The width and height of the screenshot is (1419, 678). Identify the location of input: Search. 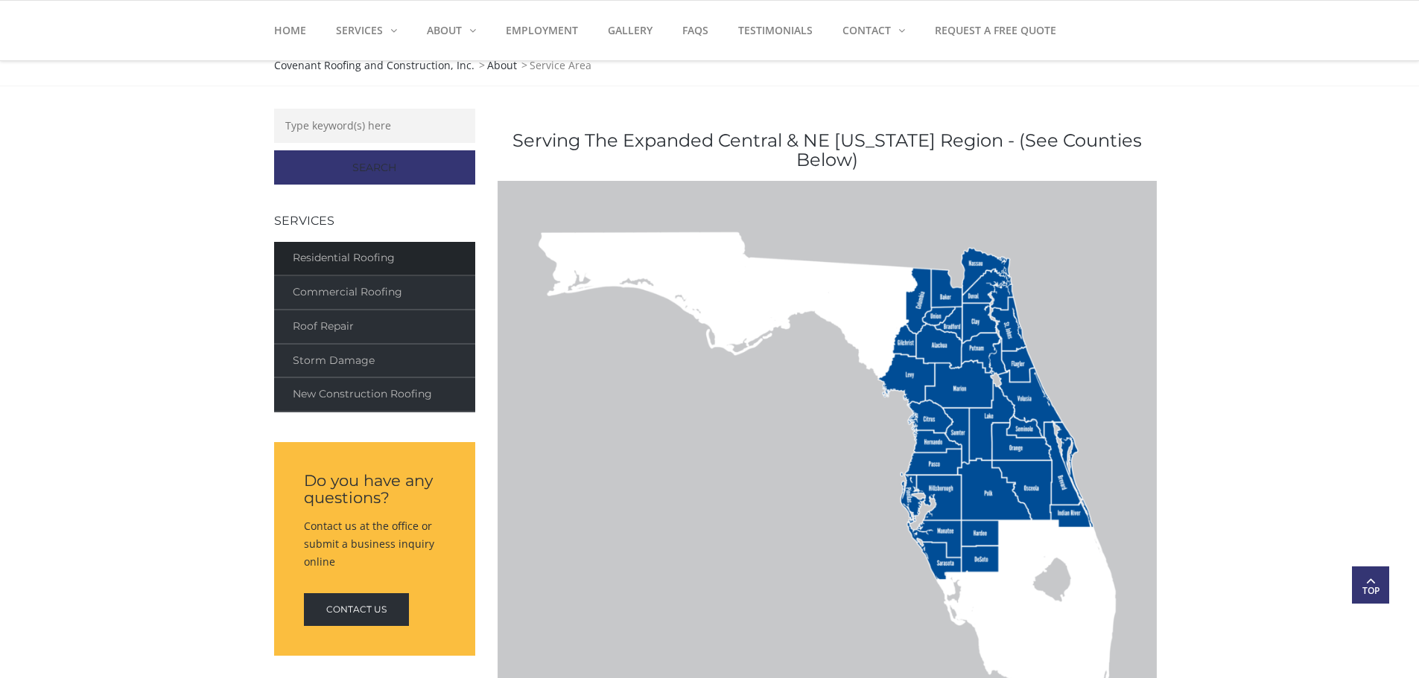
(375, 168).